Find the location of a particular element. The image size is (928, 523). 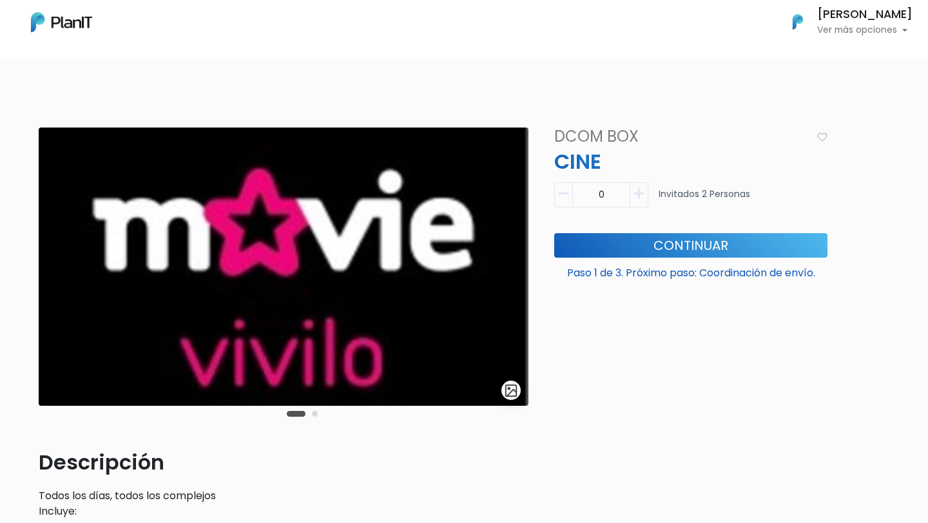

p: CINE is located at coordinates (691, 162).